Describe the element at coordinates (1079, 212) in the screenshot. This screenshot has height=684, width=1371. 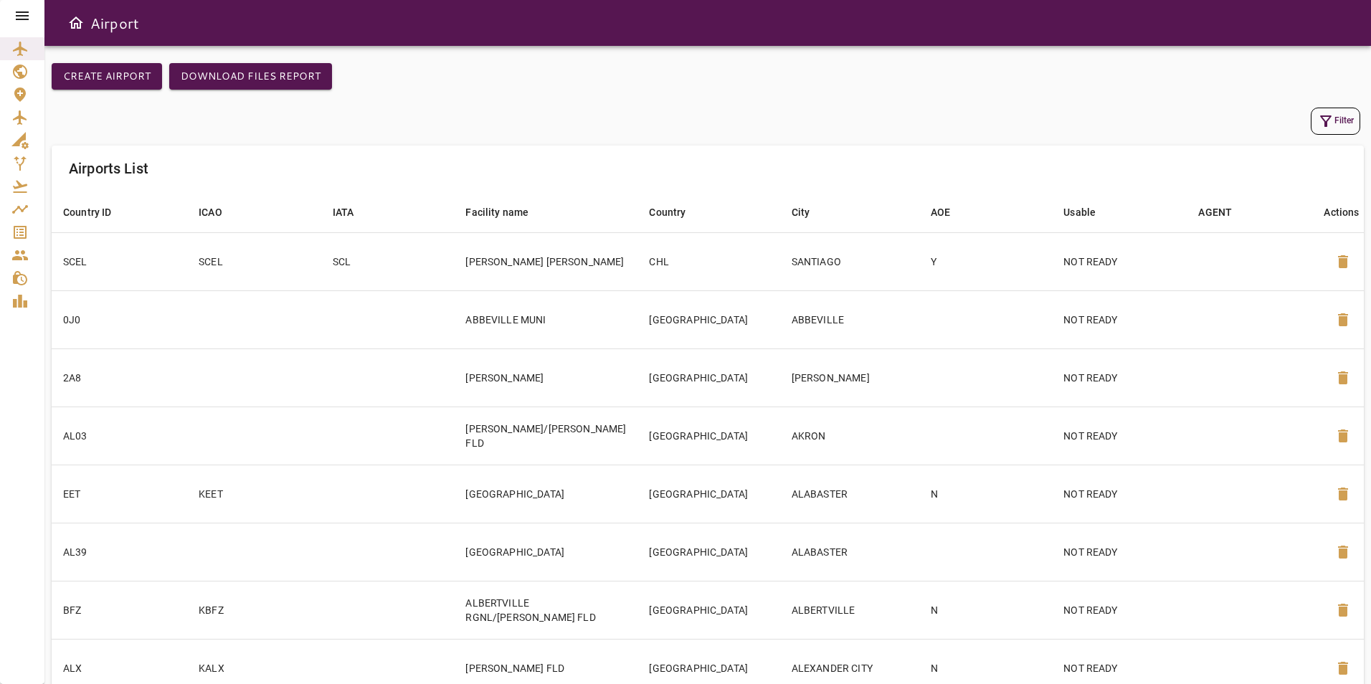
I see `div: Usable` at that location.